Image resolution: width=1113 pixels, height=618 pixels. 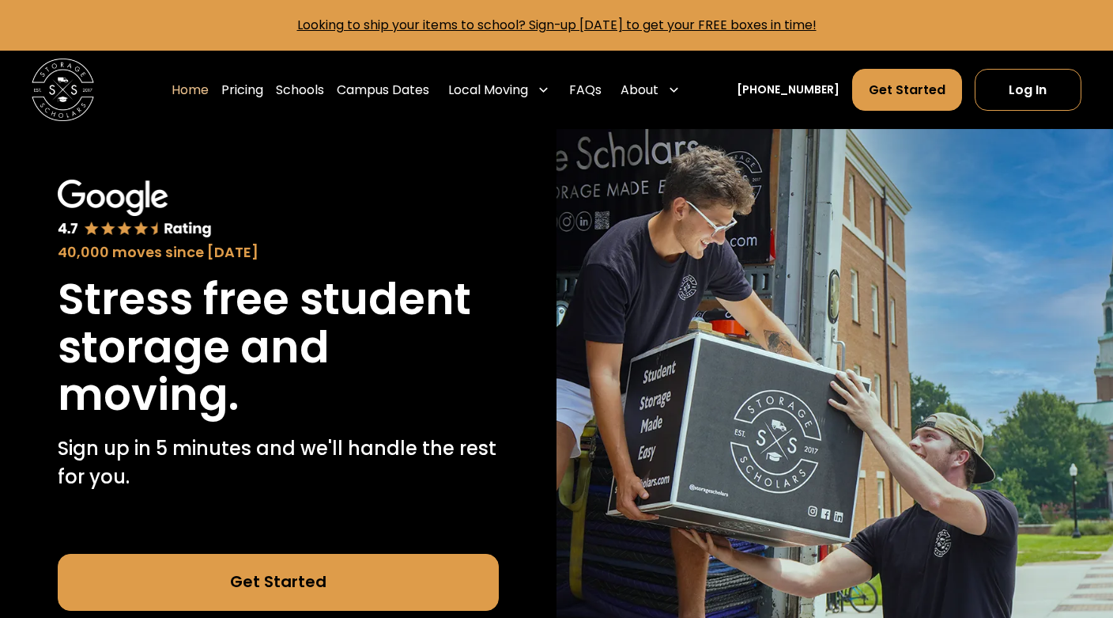 I want to click on a: home, so click(x=63, y=90).